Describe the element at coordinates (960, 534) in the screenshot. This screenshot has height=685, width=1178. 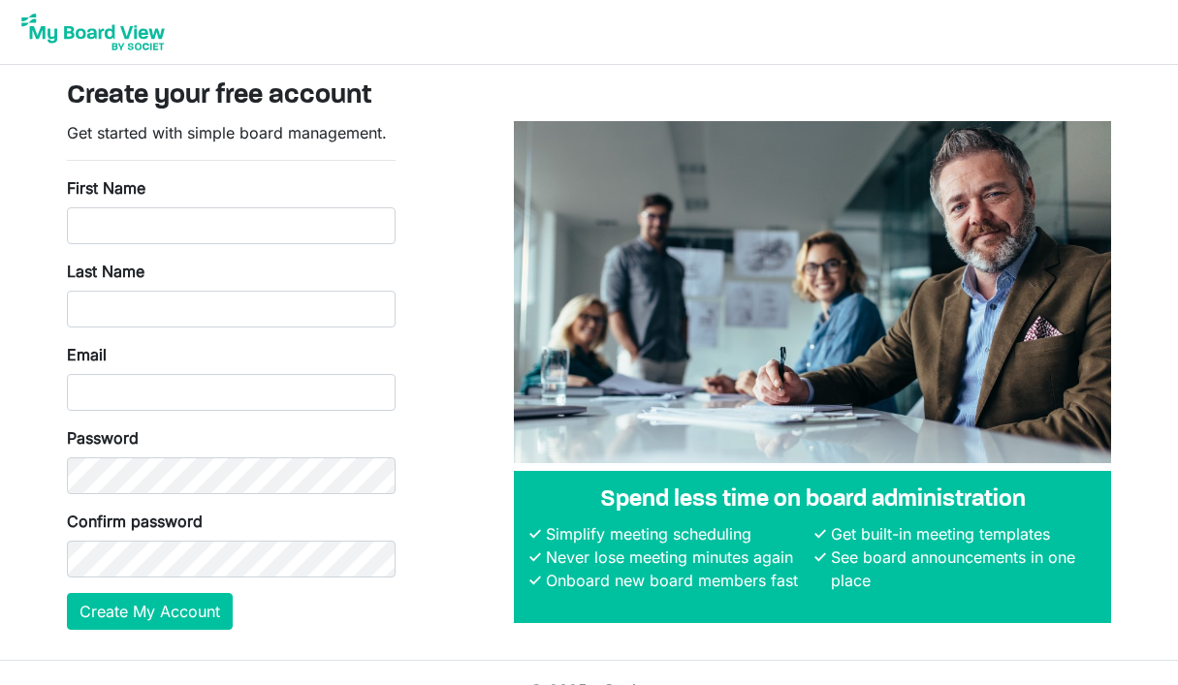
I see `li: Get built-in meeting templates` at that location.